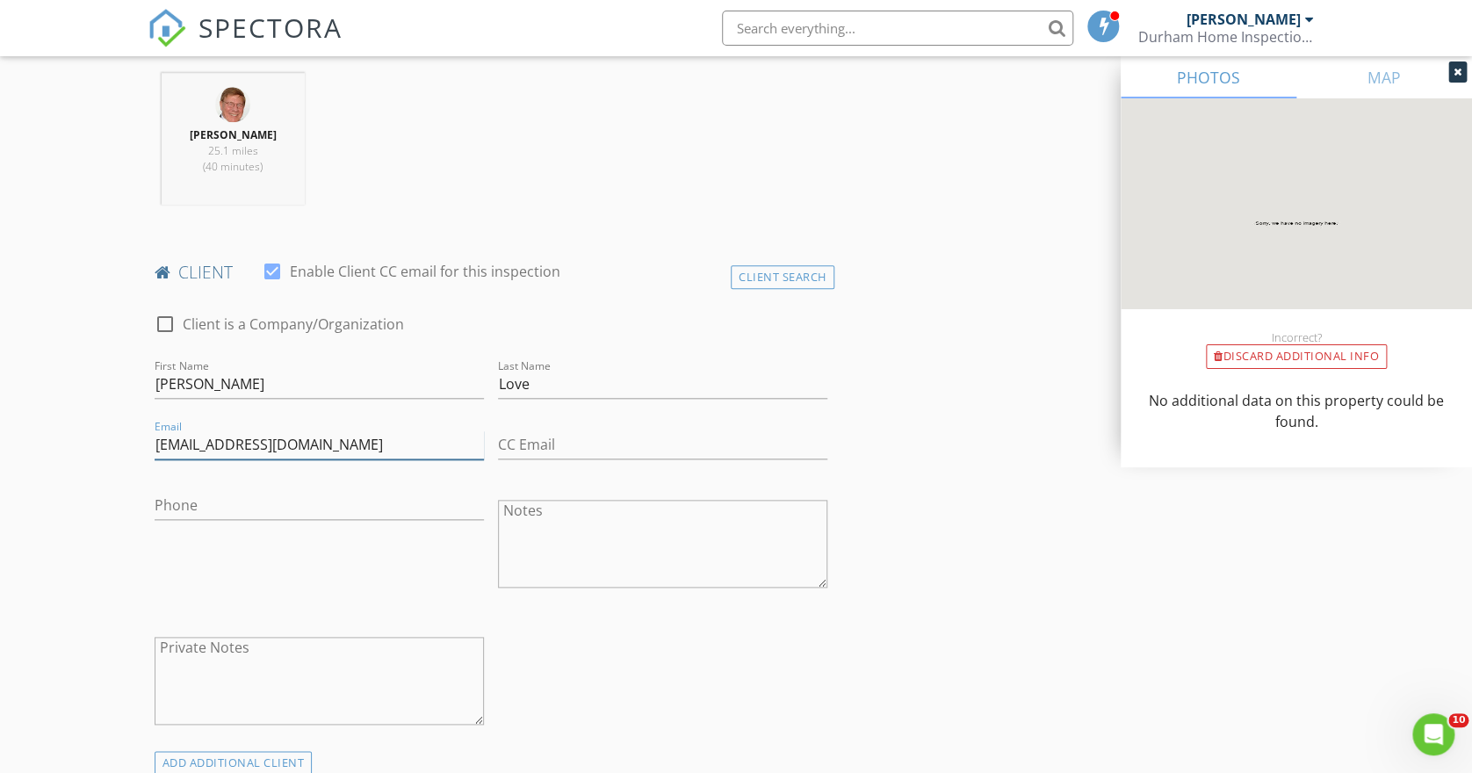 The image size is (1472, 773). I want to click on div: Incorrect?, so click(1297, 337).